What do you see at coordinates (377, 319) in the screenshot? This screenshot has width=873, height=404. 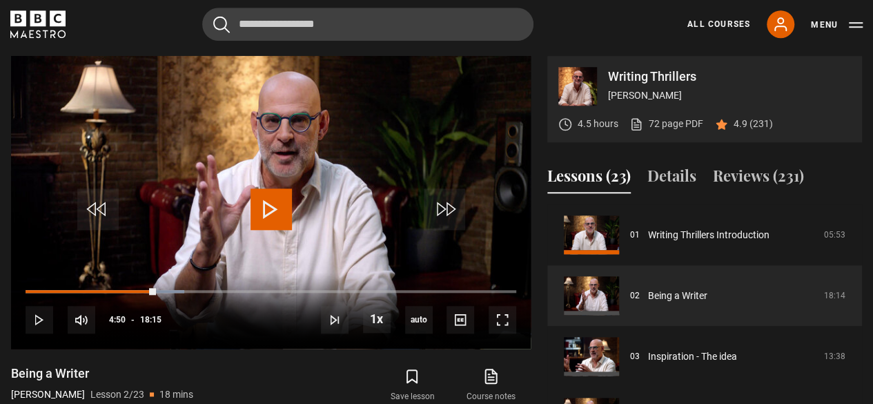 I see `button: Playback Rate` at bounding box center [377, 319].